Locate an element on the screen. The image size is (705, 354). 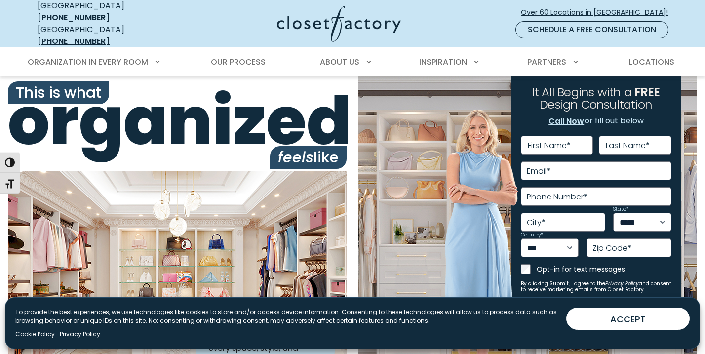
a: Schedule a Free Consultation is located at coordinates (592, 30).